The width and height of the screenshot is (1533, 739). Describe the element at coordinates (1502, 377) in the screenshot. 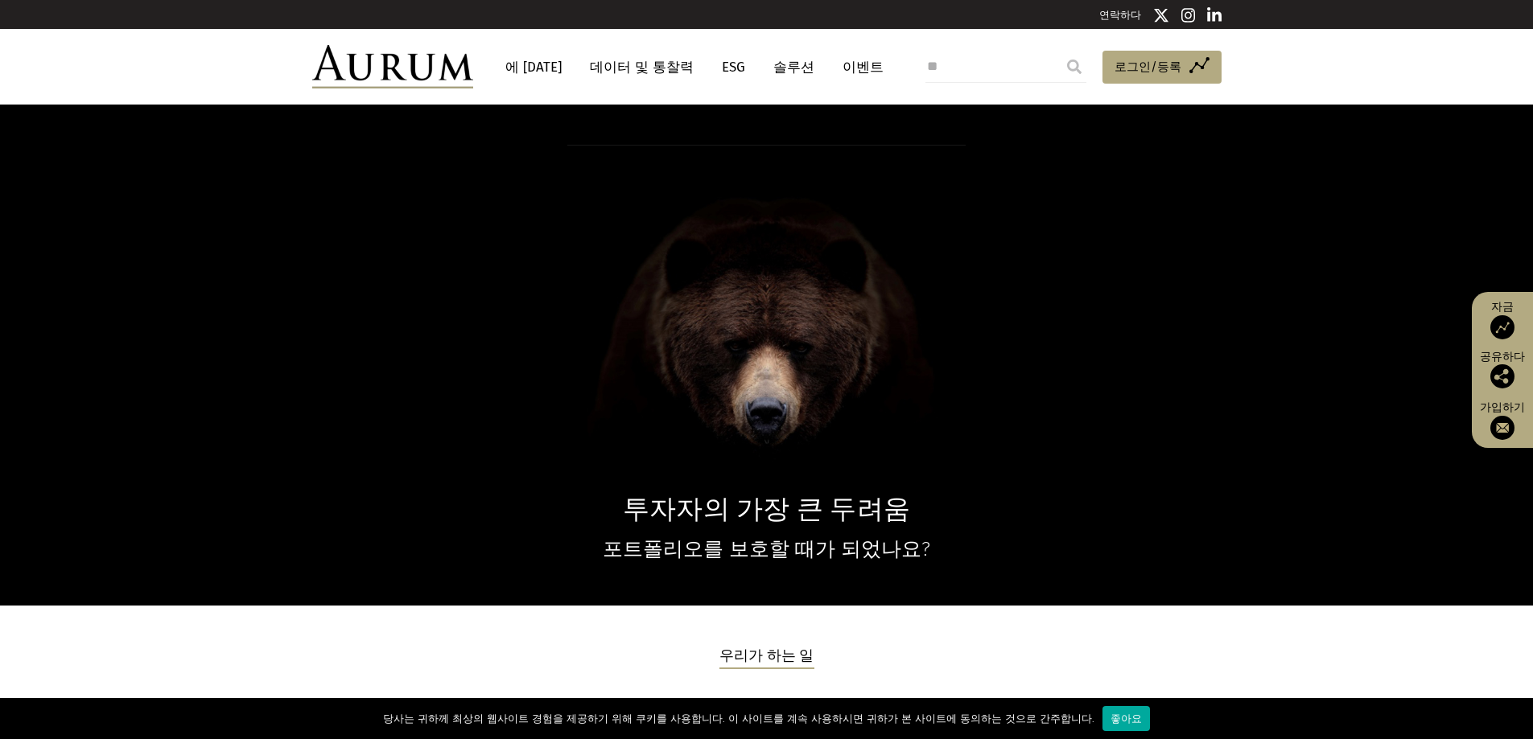

I see `img: 이 게시물을 공유하세요` at that location.